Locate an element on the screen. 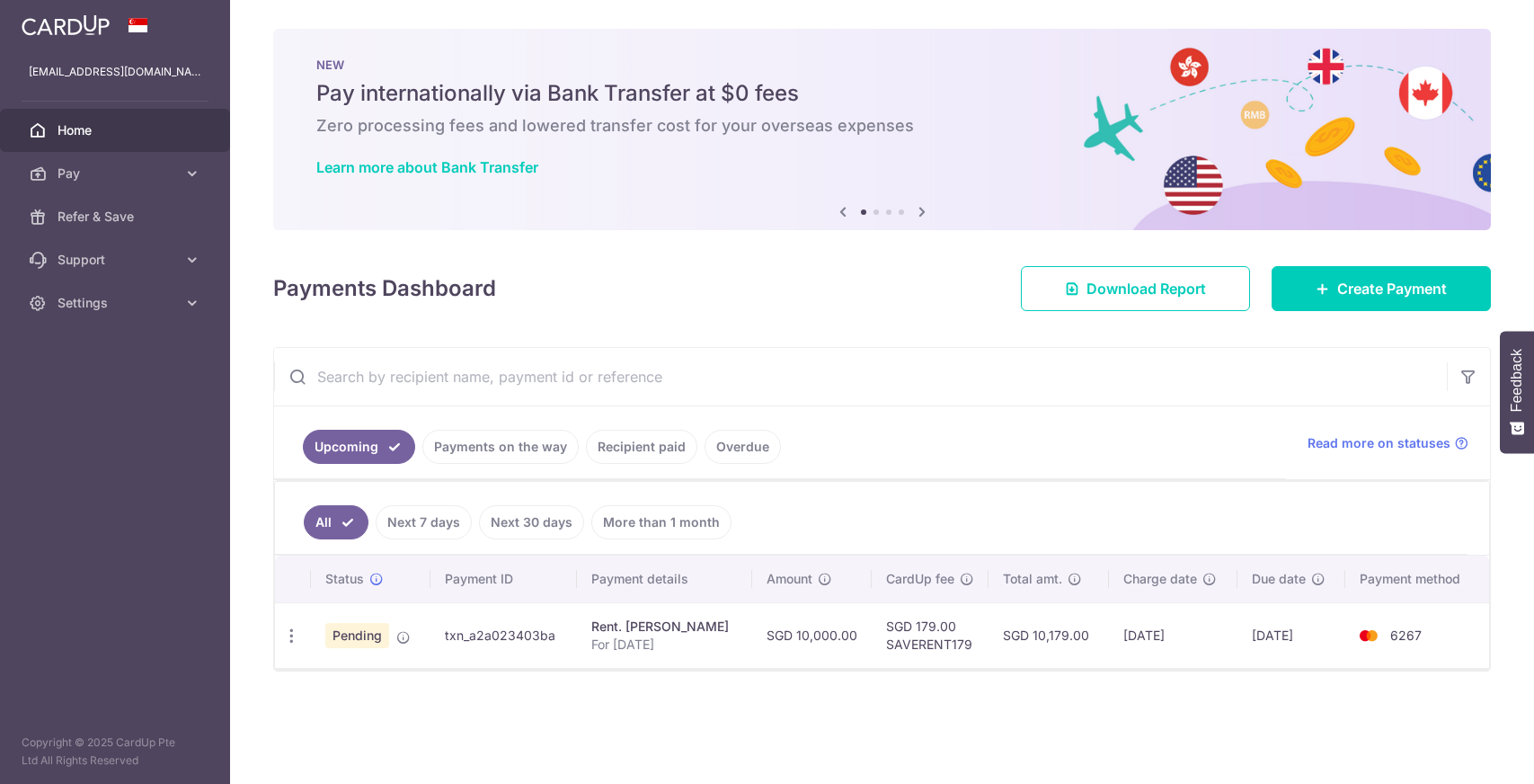 This screenshot has height=784, width=1534. a: Payments on the way is located at coordinates (500, 447).